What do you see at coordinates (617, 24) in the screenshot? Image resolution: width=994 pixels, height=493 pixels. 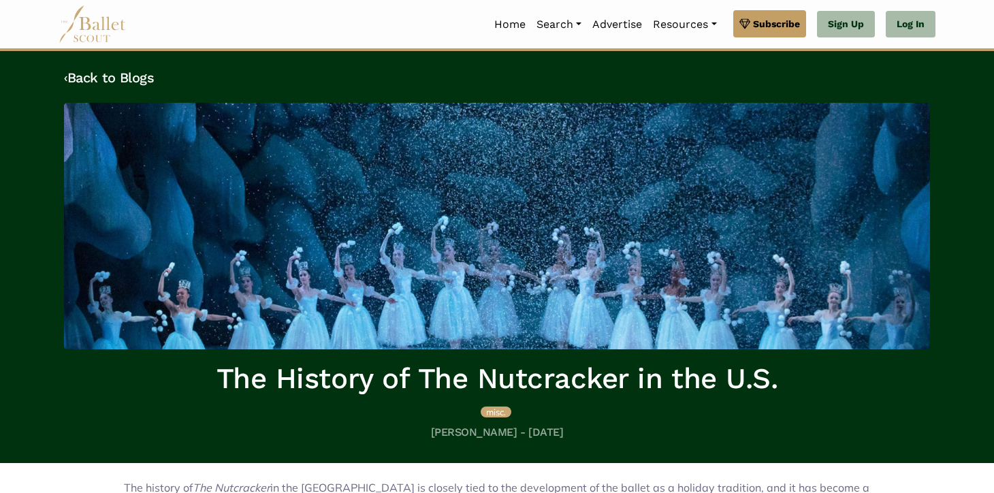 I see `a: Advertise` at bounding box center [617, 24].